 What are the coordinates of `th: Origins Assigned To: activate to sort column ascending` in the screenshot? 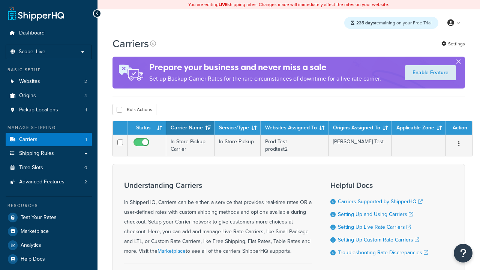 It's located at (360, 128).